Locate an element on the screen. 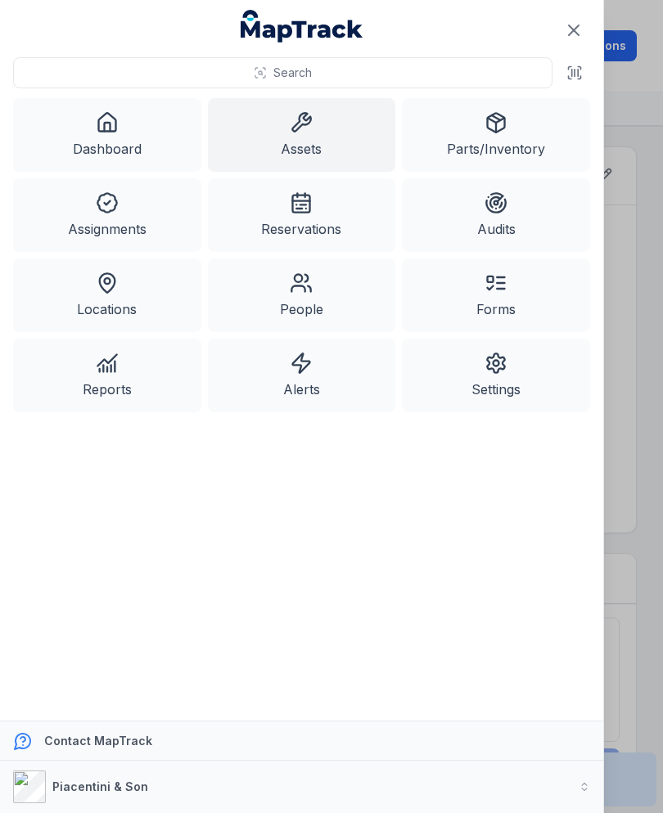  a: Reports is located at coordinates (107, 376).